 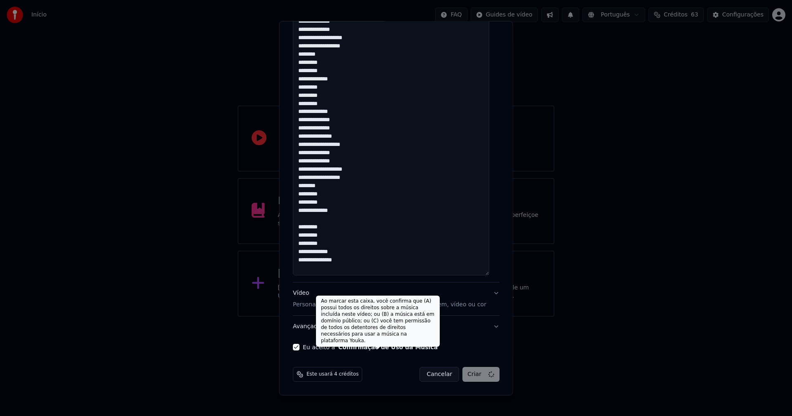 I want to click on button: Eu aceito a, so click(x=388, y=347).